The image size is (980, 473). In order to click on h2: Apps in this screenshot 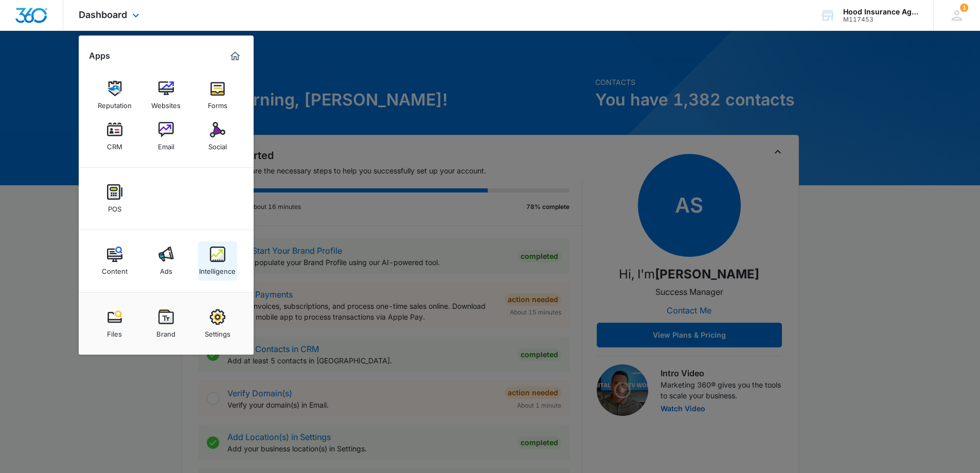, I will do `click(99, 56)`.